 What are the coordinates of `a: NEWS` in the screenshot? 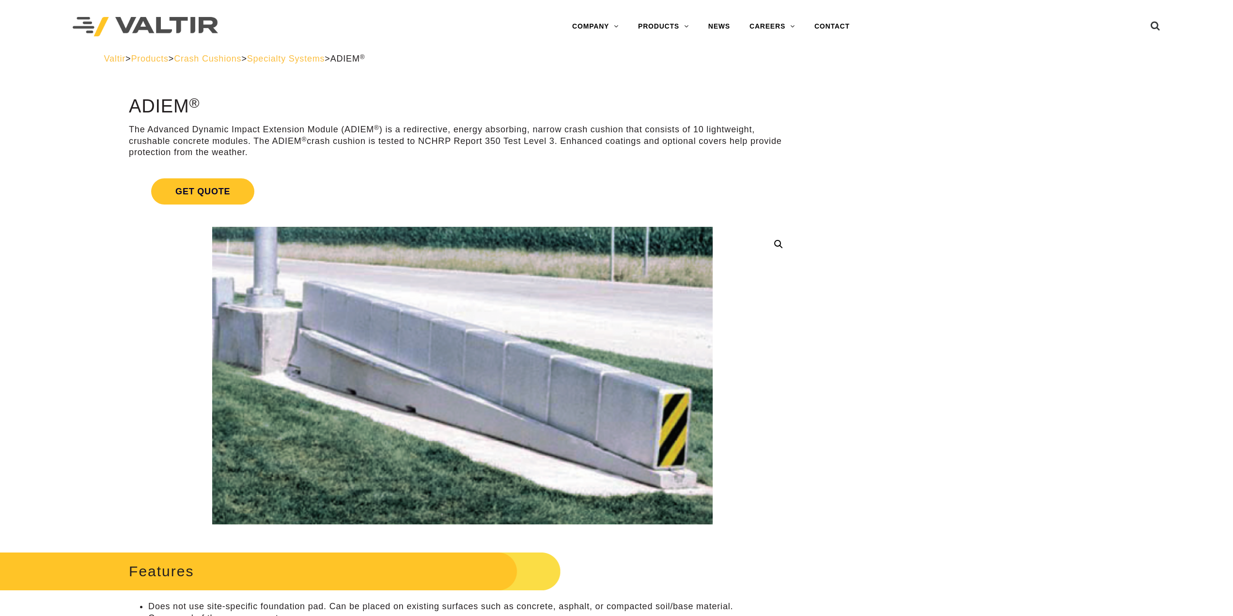 It's located at (719, 27).